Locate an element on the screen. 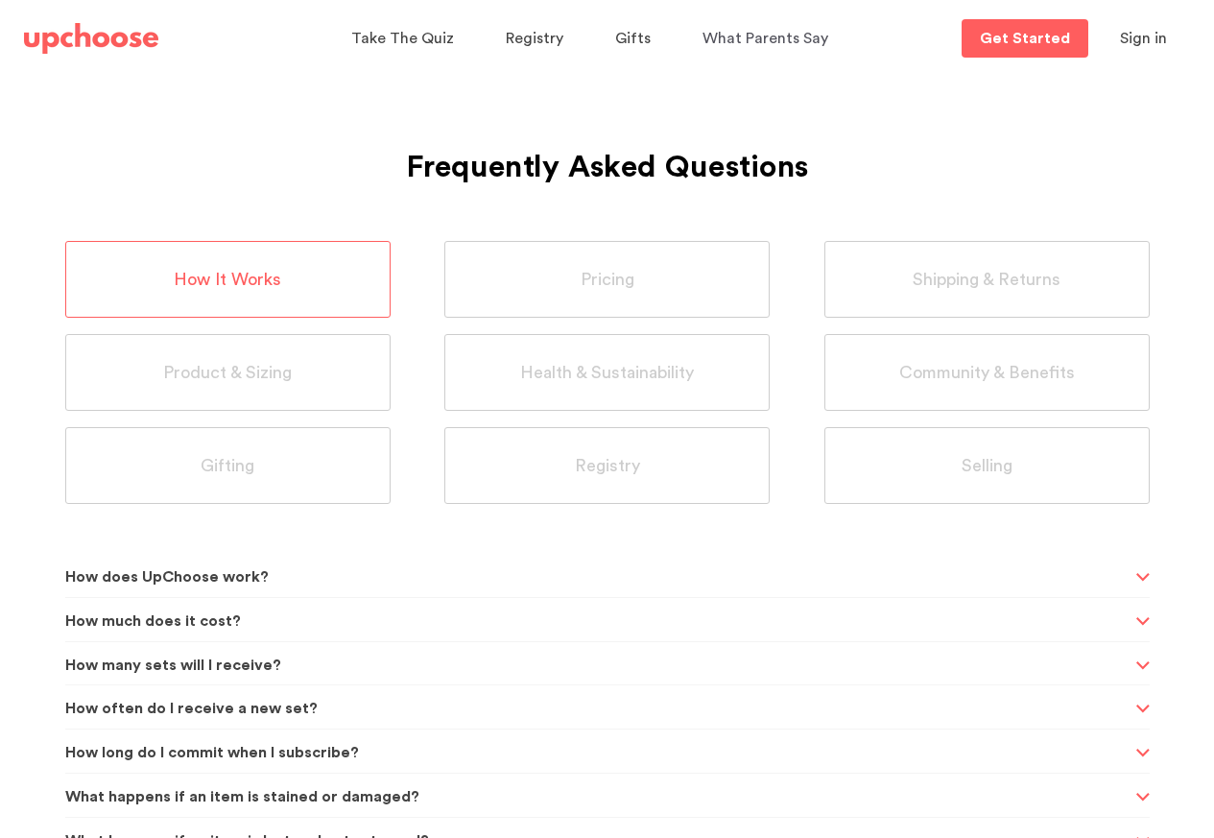  span: Sign in is located at coordinates (1143, 38).